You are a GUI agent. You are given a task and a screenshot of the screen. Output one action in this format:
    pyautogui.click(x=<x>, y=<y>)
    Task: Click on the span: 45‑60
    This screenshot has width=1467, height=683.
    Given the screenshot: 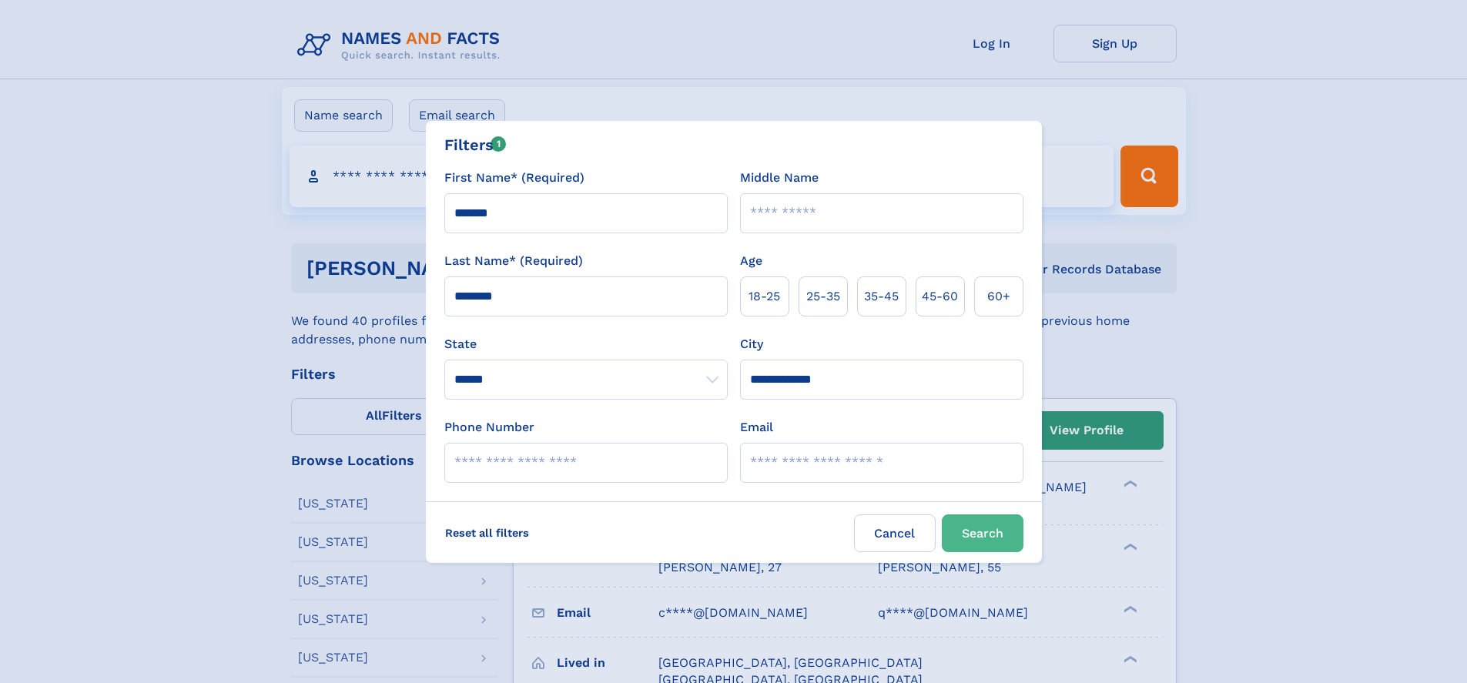 What is the action you would take?
    pyautogui.click(x=939, y=296)
    